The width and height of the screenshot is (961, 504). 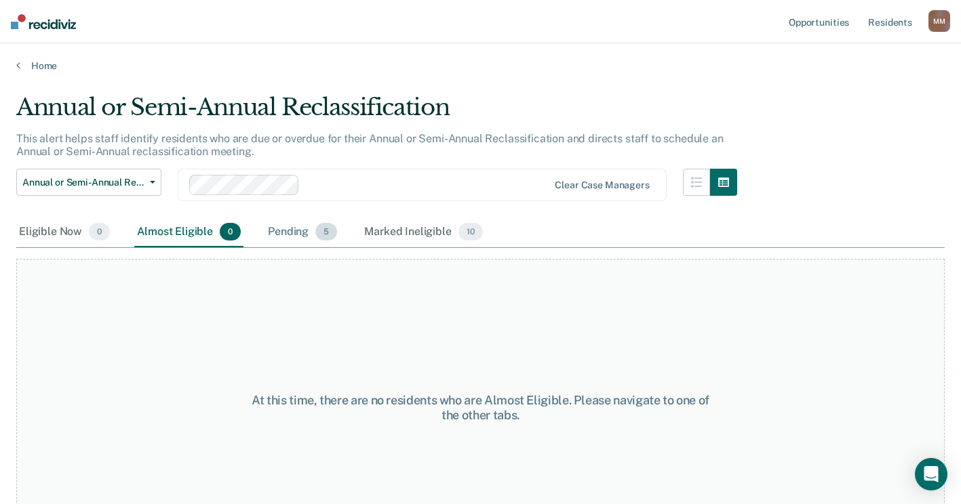 I want to click on div: Marked Ineligible10, so click(x=423, y=233).